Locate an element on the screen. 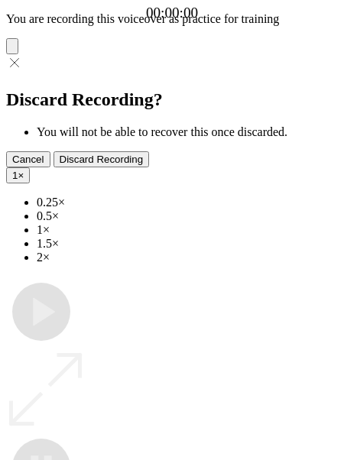 This screenshot has width=344, height=460. li: 1.5× is located at coordinates (187, 244).